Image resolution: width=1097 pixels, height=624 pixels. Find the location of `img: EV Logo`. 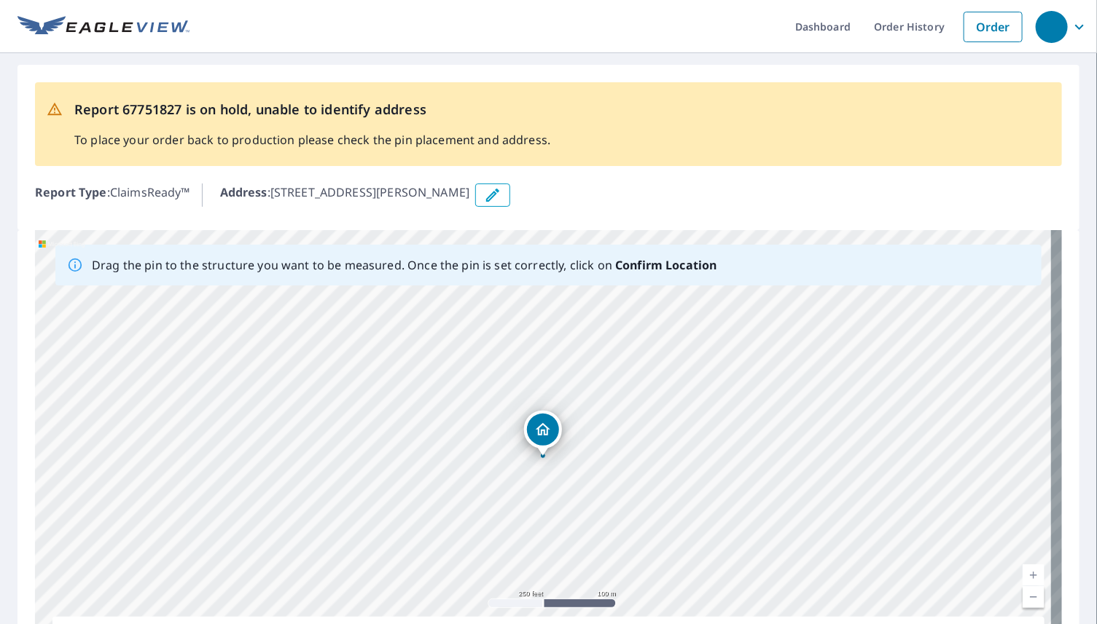

img: EV Logo is located at coordinates (103, 27).